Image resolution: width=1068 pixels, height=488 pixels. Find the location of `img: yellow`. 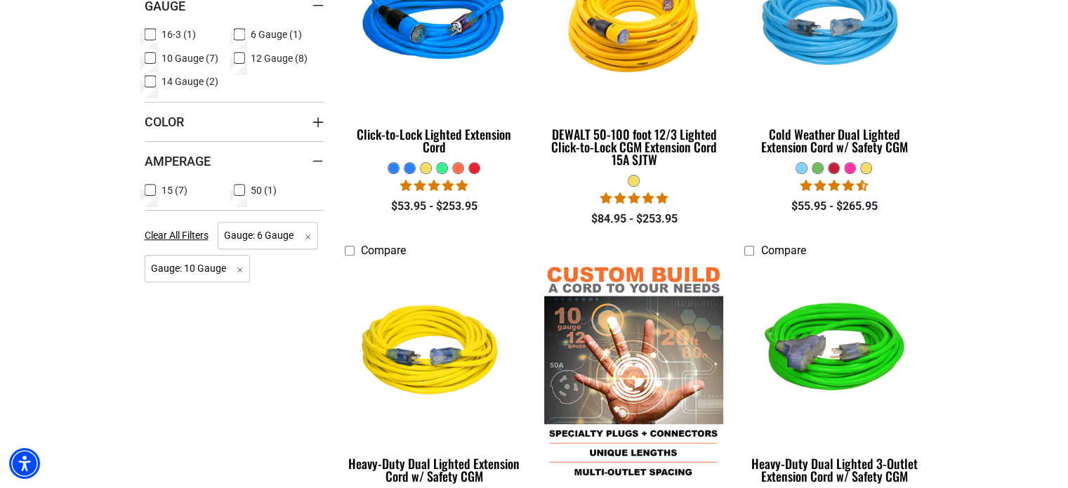

img: yellow is located at coordinates (434, 352).